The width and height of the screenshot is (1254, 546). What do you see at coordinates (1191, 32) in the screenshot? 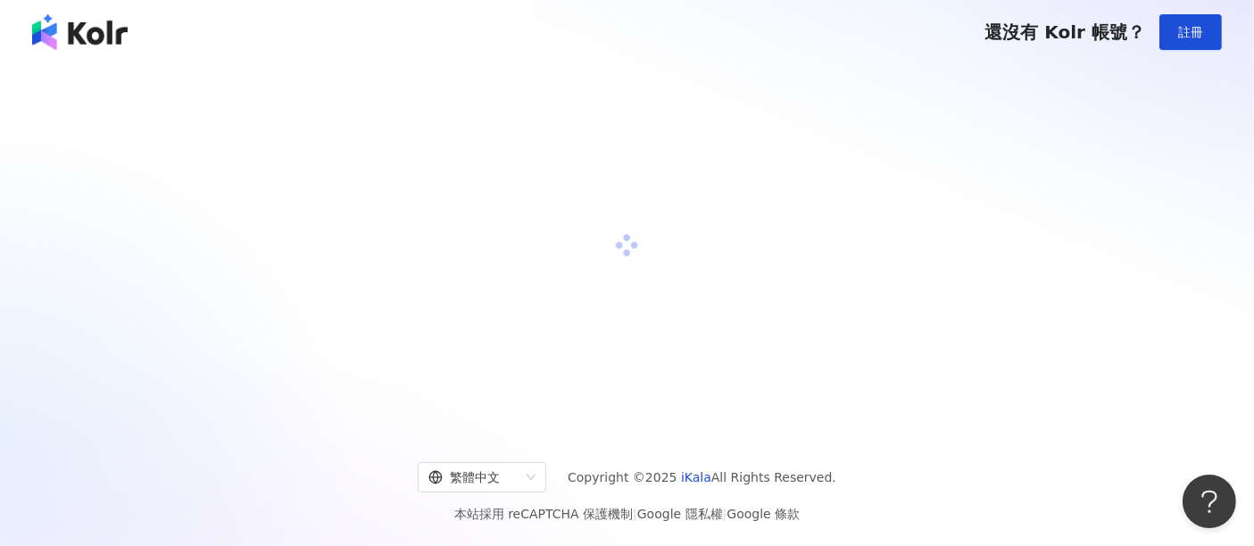
I see `button: 註冊` at bounding box center [1191, 32].